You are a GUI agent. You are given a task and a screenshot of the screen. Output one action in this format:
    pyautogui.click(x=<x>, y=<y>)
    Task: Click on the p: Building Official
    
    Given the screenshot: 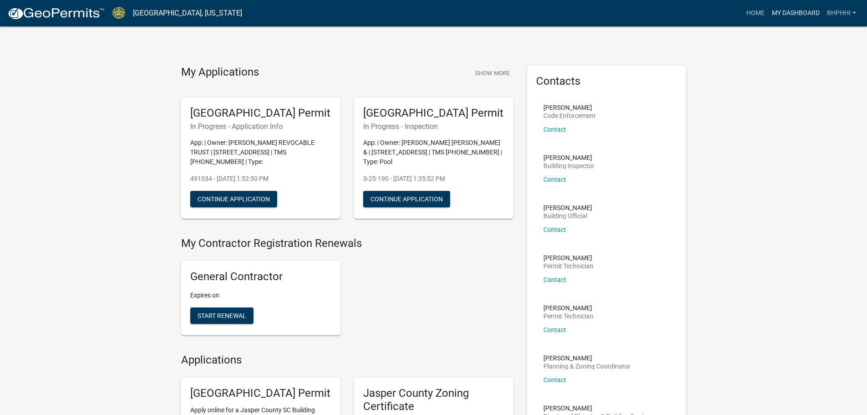 What is the action you would take?
    pyautogui.click(x=567, y=216)
    